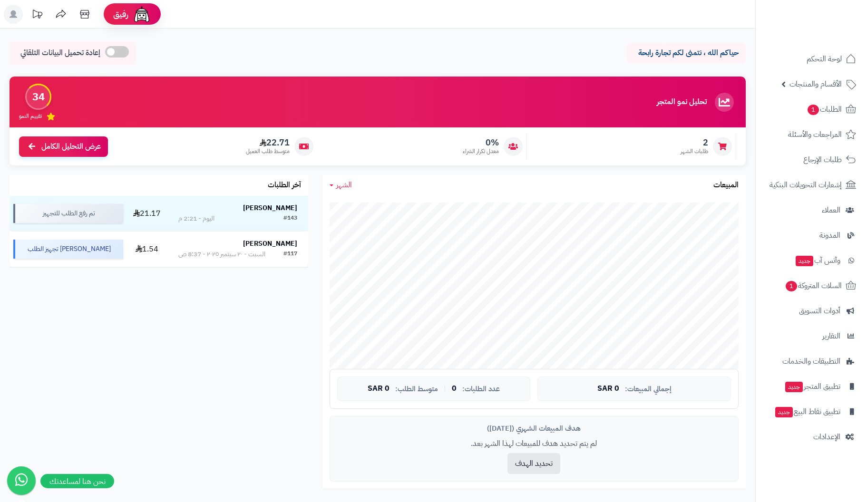 The width and height of the screenshot is (867, 502). Describe the element at coordinates (648, 389) in the screenshot. I see `span: إجمالي المبيعات:` at that location.